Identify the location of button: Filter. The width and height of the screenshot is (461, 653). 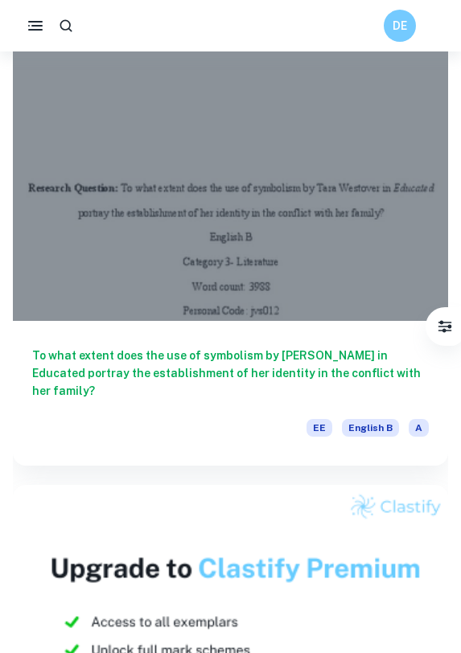
(445, 327).